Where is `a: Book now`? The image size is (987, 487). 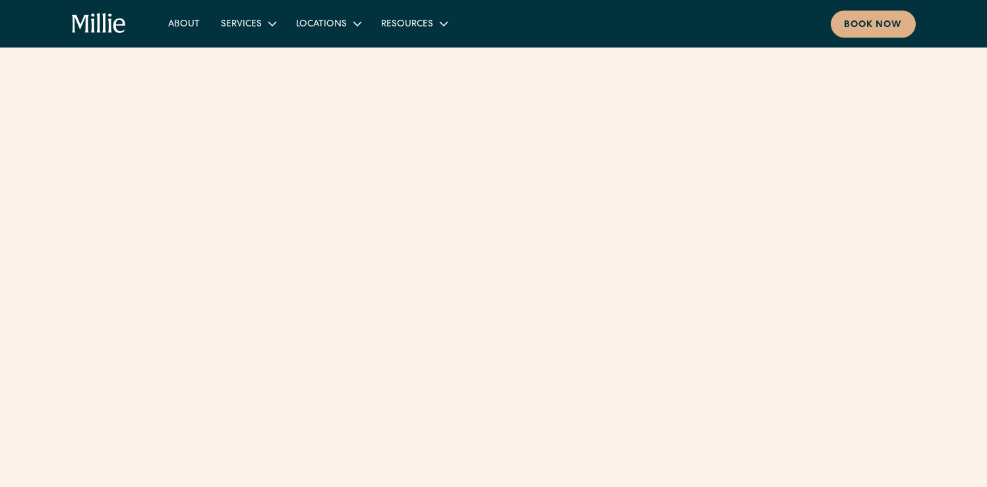
a: Book now is located at coordinates (873, 24).